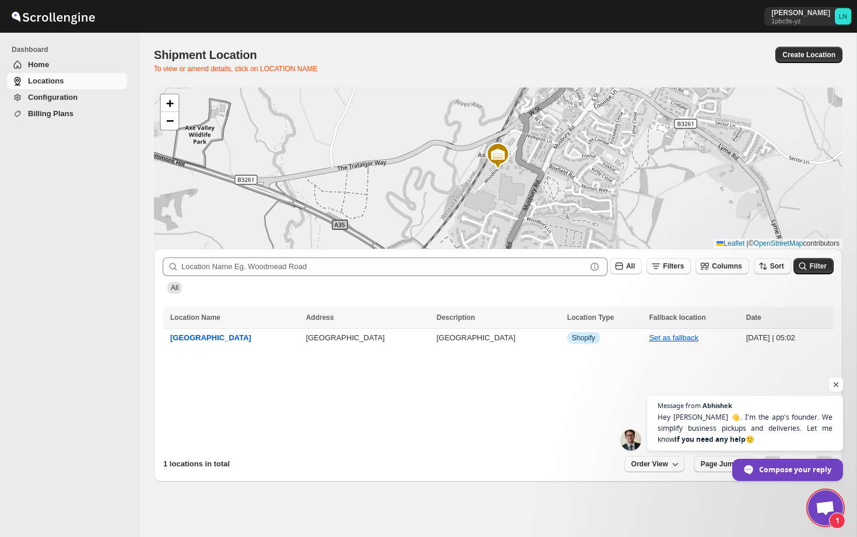 The width and height of the screenshot is (857, 537). Describe the element at coordinates (584, 338) in the screenshot. I see `span: Shopify` at that location.